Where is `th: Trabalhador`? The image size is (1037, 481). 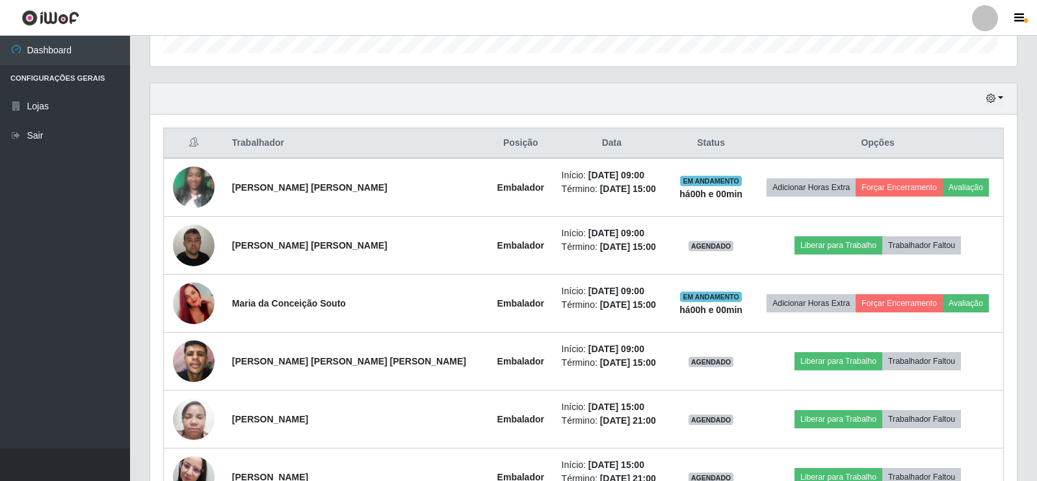
th: Trabalhador is located at coordinates (356, 143).